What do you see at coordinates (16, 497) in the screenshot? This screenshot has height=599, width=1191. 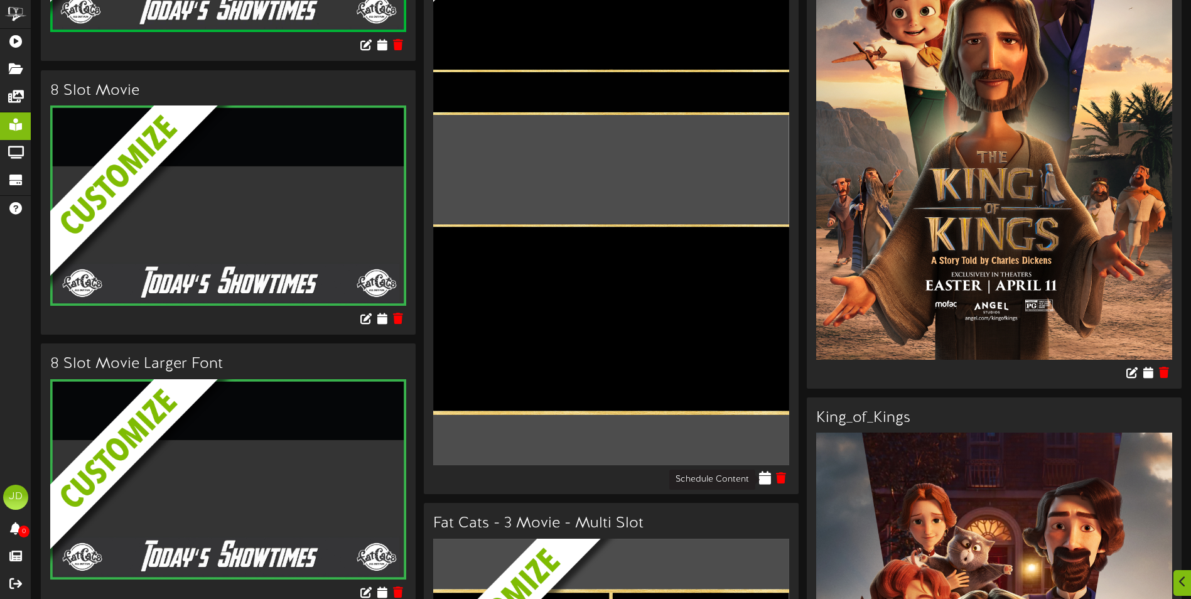 I see `div: JD` at bounding box center [16, 497].